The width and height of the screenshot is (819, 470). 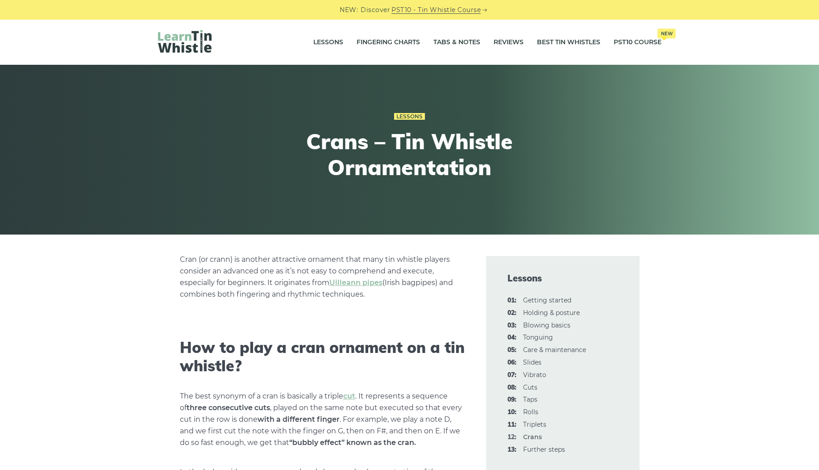 What do you see at coordinates (512, 300) in the screenshot?
I see `span: 01:` at bounding box center [512, 300].